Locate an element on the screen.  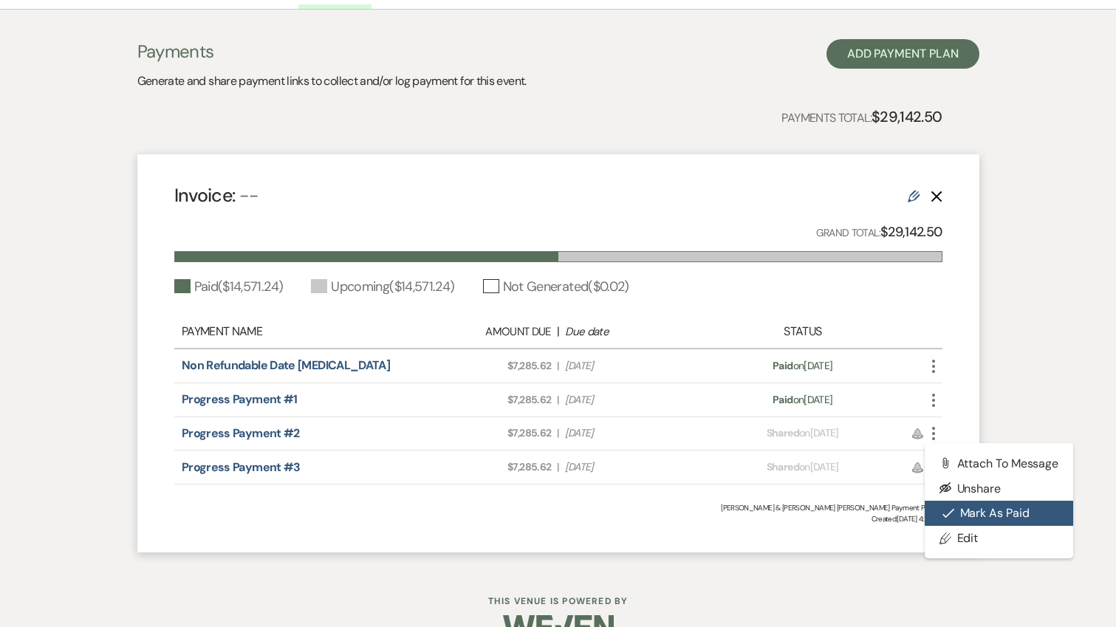
div: Not Generated ( $0.02 ) is located at coordinates (556, 286).